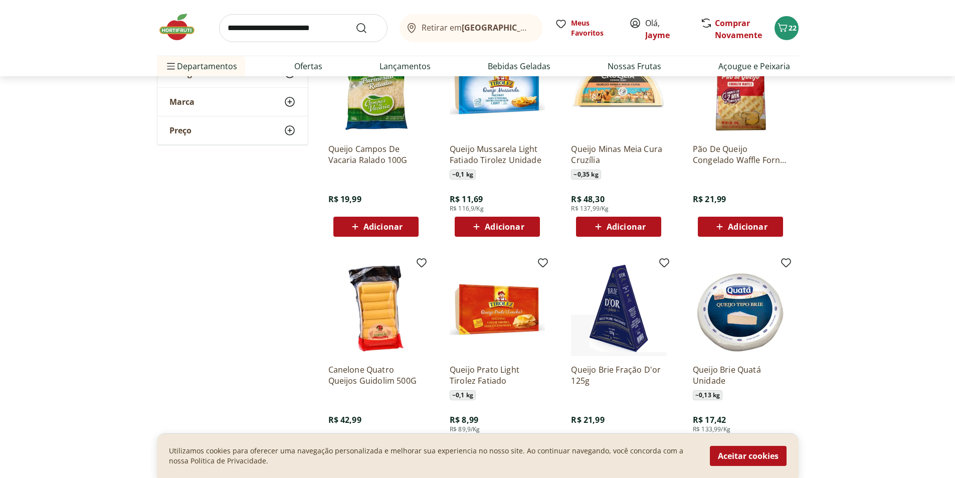 The width and height of the screenshot is (955, 478). What do you see at coordinates (667, 29) in the screenshot?
I see `span: Olá,` at bounding box center [667, 29].